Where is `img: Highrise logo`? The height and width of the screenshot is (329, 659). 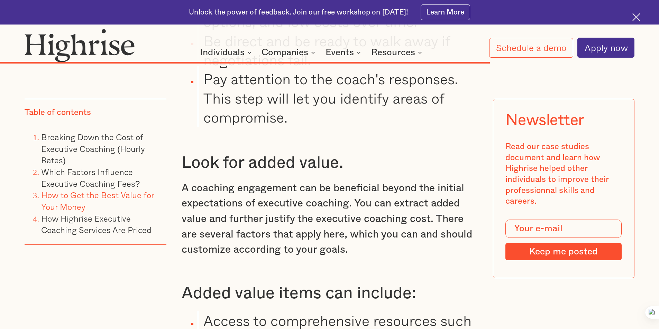
img: Highrise logo is located at coordinates (80, 45).